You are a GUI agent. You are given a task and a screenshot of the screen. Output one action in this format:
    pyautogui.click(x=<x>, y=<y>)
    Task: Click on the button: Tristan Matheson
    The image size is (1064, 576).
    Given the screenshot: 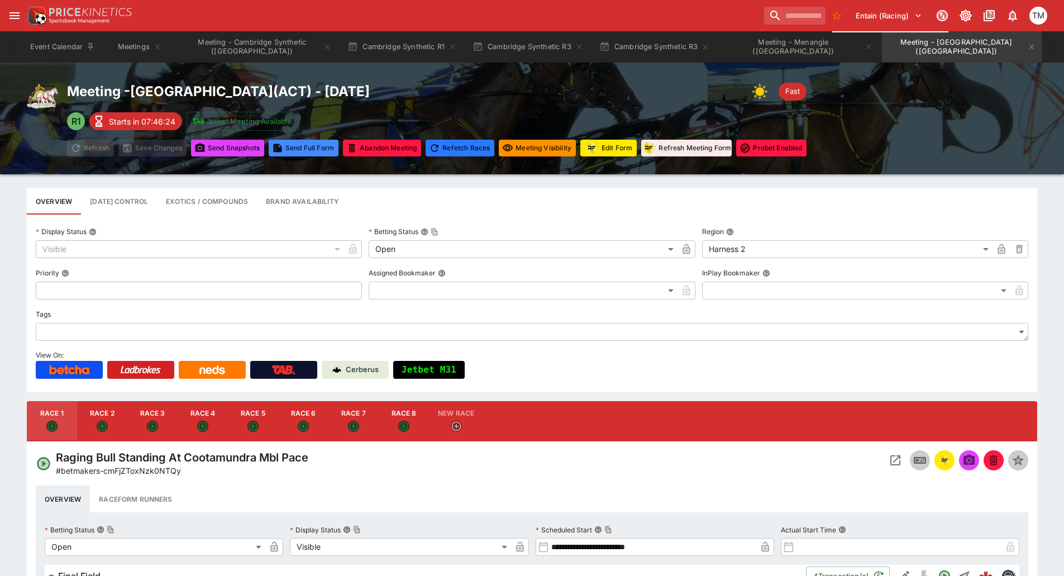 What is the action you would take?
    pyautogui.click(x=1038, y=16)
    